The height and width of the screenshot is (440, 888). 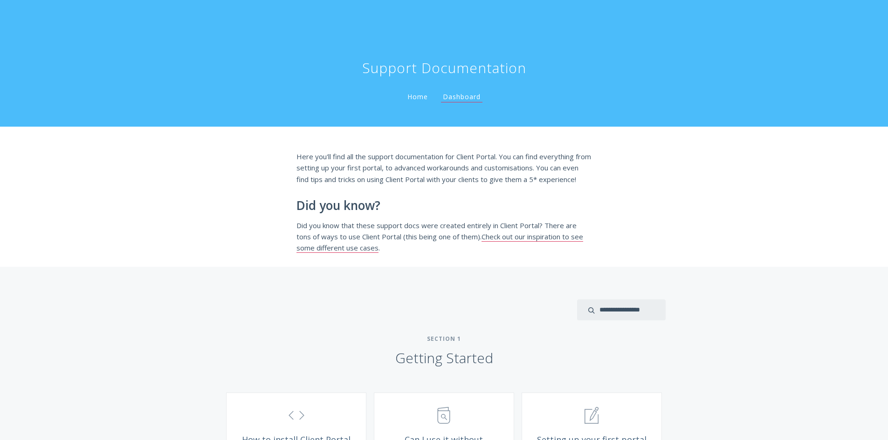 What do you see at coordinates (461, 97) in the screenshot?
I see `a: Dashboard` at bounding box center [461, 97].